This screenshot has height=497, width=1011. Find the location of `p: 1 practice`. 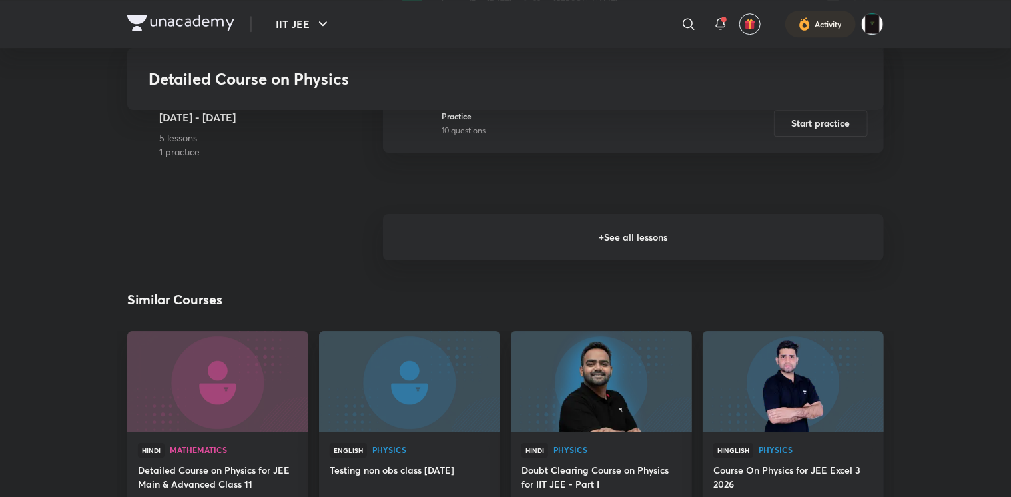

p: 1 practice is located at coordinates (266, 151).